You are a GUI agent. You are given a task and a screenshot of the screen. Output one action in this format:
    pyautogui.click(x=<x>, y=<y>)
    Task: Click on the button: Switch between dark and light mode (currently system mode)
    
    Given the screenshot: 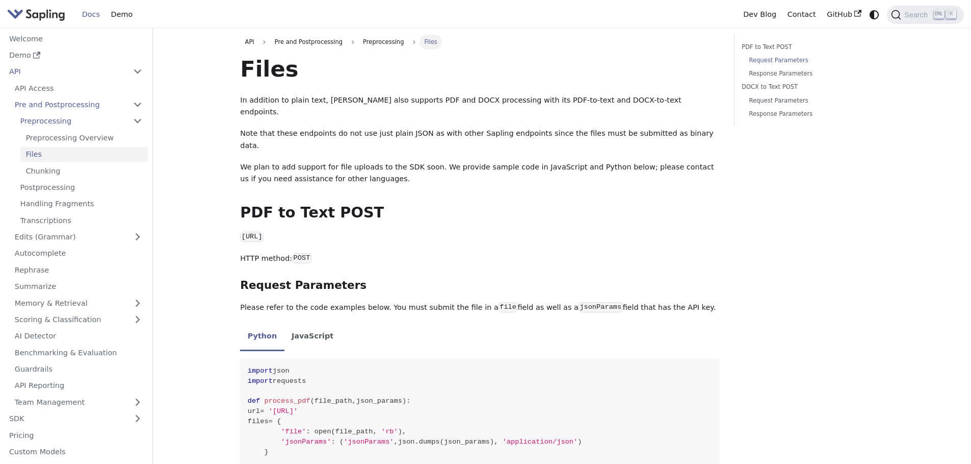 What is the action you would take?
    pyautogui.click(x=875, y=14)
    